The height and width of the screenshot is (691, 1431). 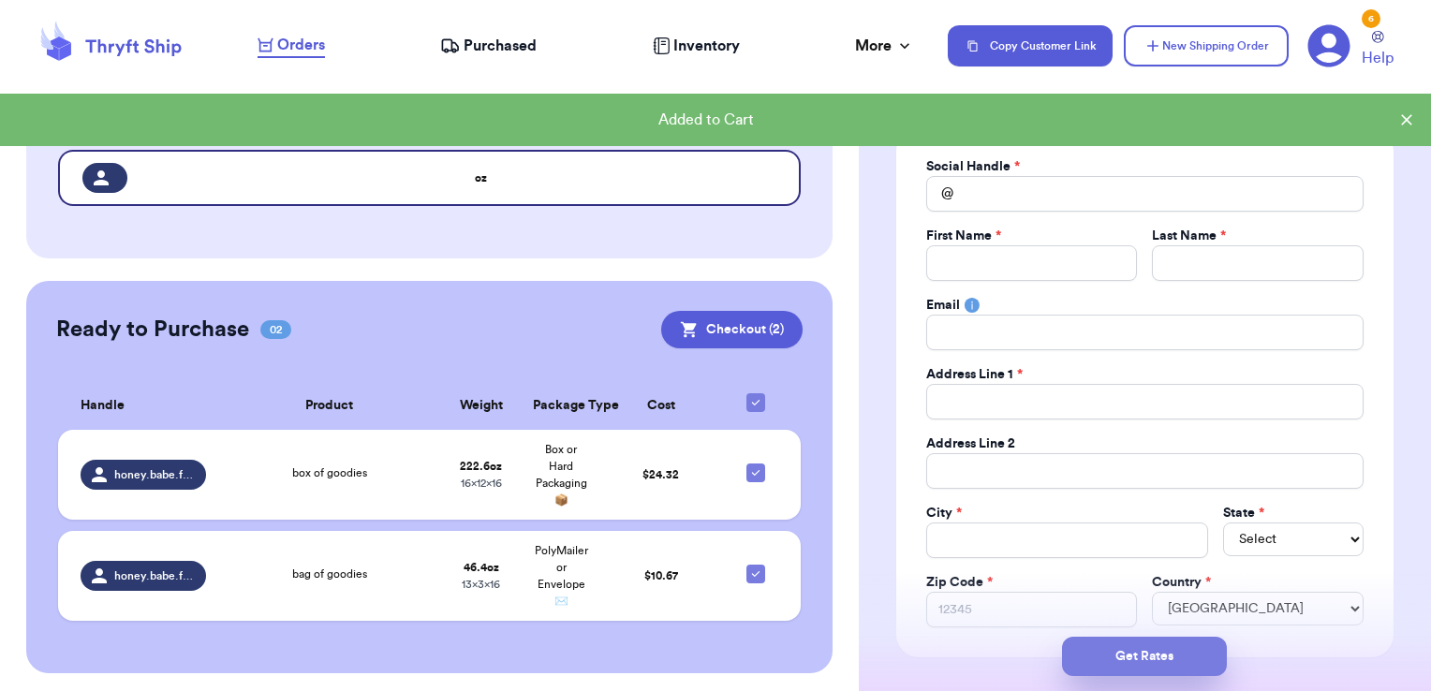 What do you see at coordinates (884, 46) in the screenshot?
I see `div: More` at bounding box center [884, 46].